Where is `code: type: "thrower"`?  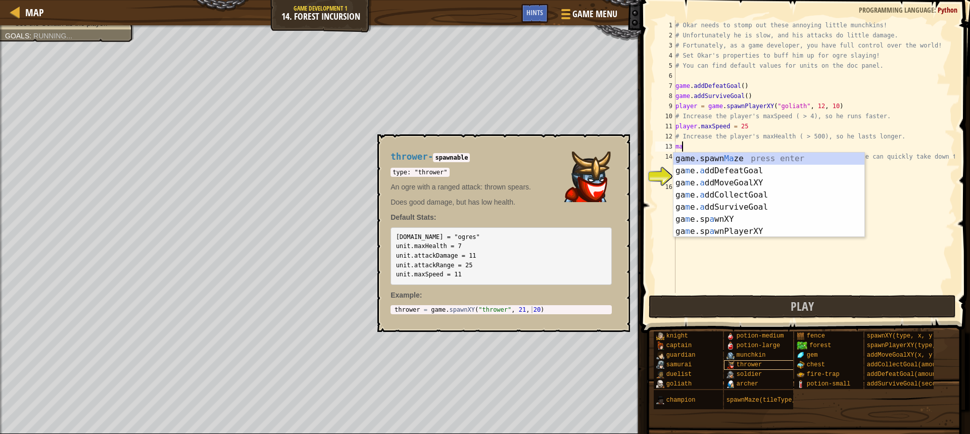
code: type: "thrower" is located at coordinates (420, 172).